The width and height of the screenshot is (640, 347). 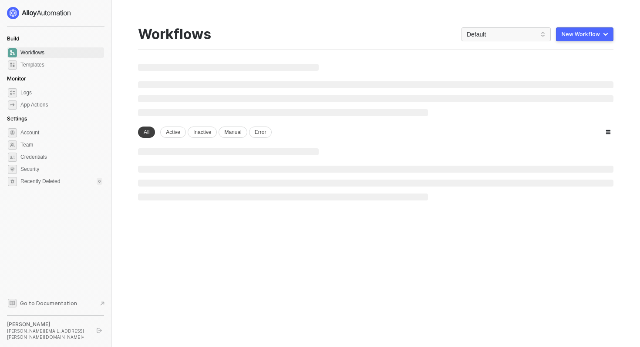 I want to click on div: 0, so click(x=99, y=181).